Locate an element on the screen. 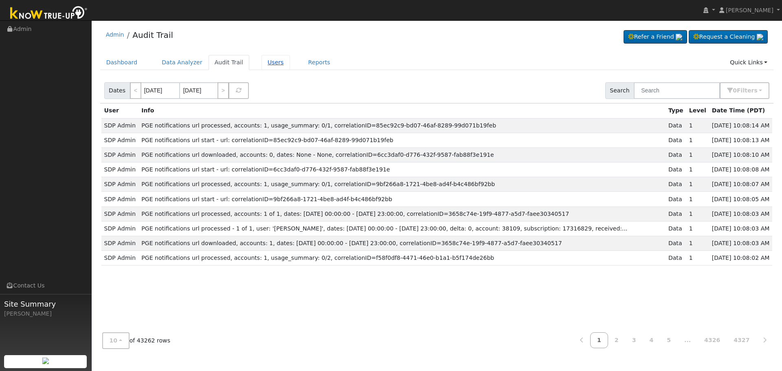 The width and height of the screenshot is (782, 371). img: Know True-Up is located at coordinates (49, 13).